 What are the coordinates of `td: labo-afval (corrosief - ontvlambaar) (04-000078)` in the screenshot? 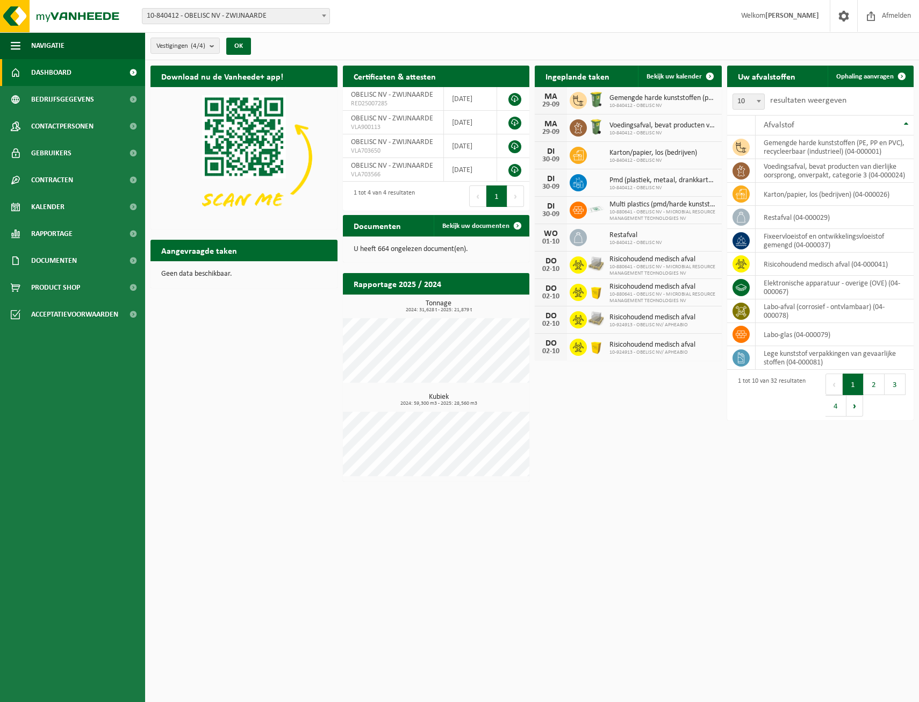 It's located at (834, 311).